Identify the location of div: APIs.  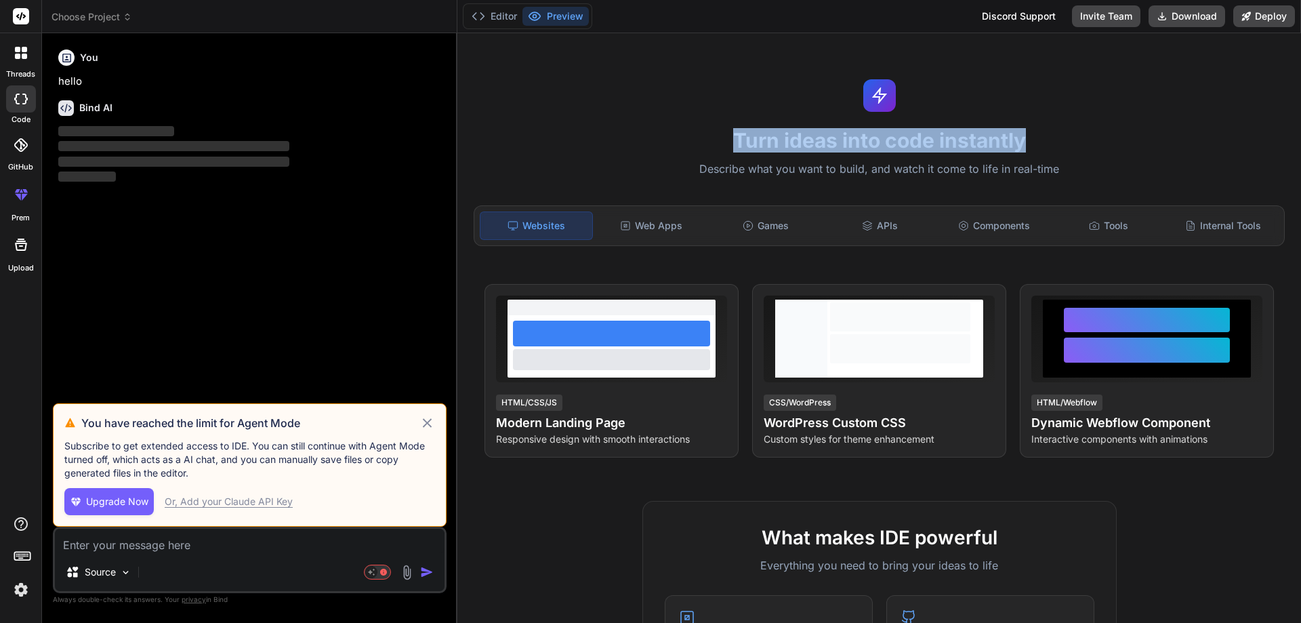
(879, 226).